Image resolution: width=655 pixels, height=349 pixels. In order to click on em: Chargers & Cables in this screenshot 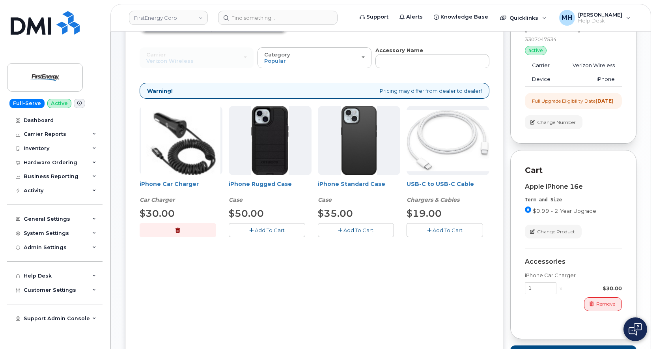, I will do `click(433, 200)`.